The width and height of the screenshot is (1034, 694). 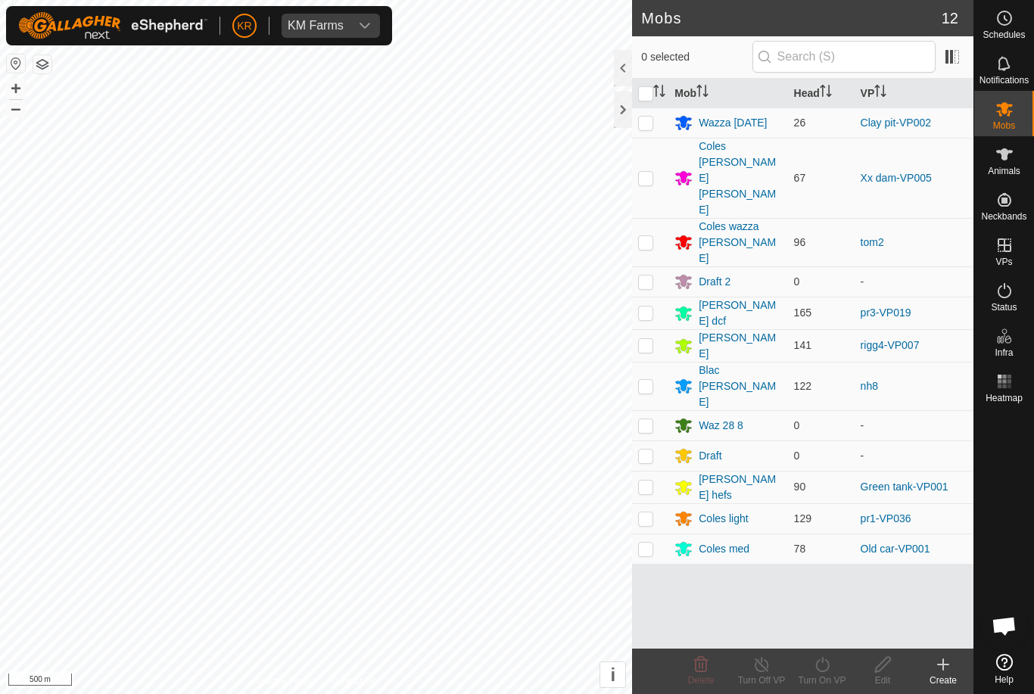 What do you see at coordinates (803, 386) in the screenshot?
I see `span: 122` at bounding box center [803, 386].